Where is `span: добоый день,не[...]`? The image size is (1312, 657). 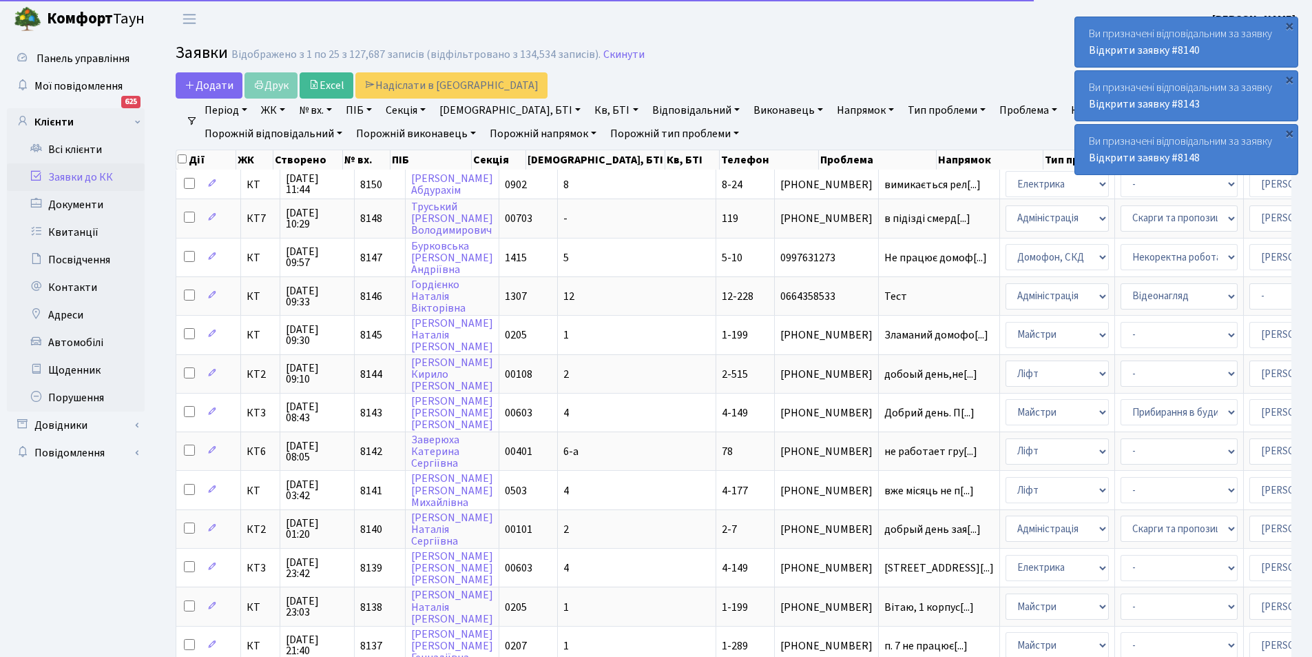 span: добоый день,не[...] is located at coordinates (931, 374).